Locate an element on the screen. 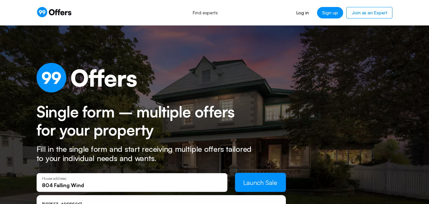 The image size is (429, 204). h2: Single form – multiple offers for your property is located at coordinates (142, 121).